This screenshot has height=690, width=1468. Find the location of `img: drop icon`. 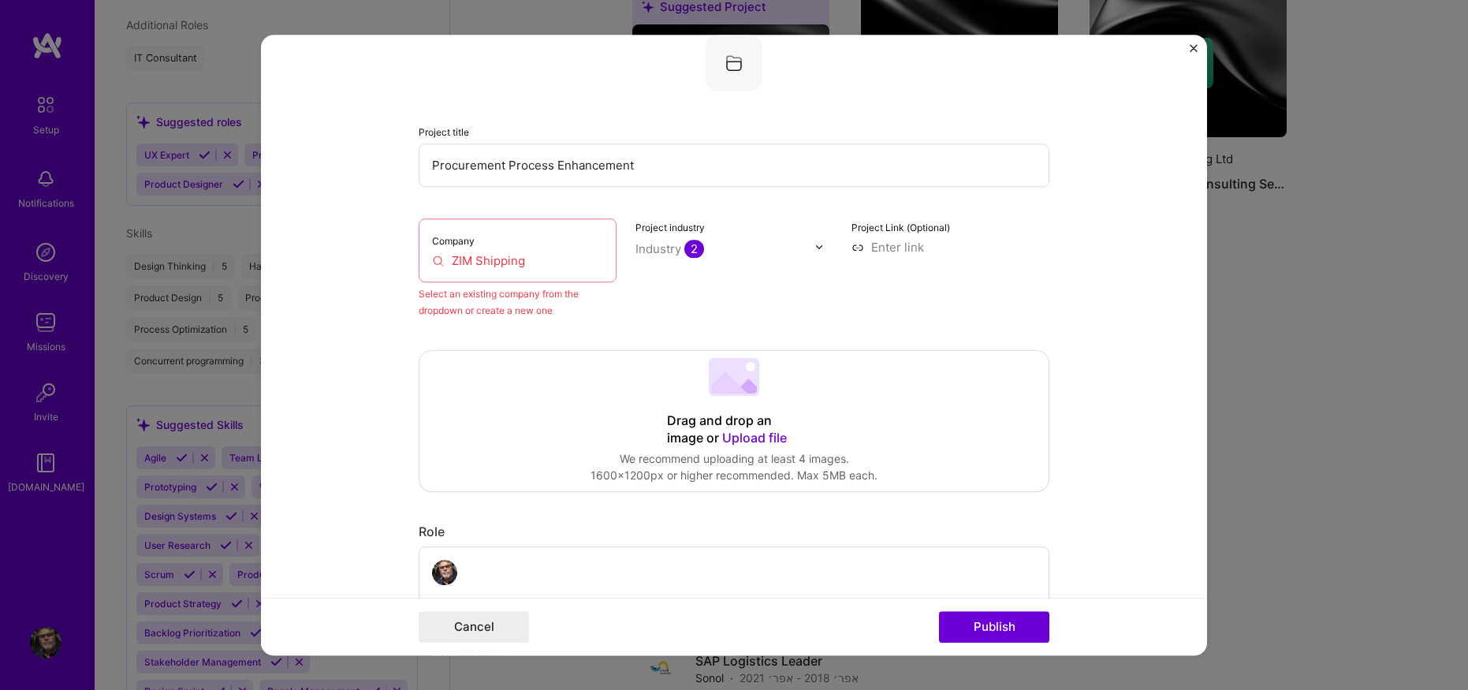

img: drop icon is located at coordinates (819, 247).